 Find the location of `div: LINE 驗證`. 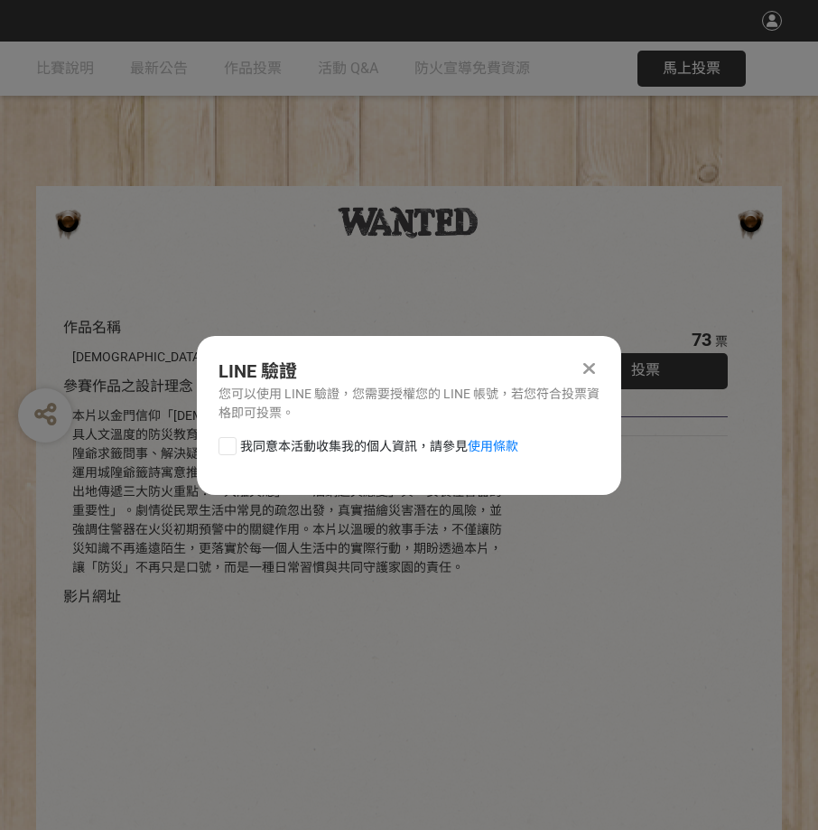

div: LINE 驗證 is located at coordinates (409, 371).